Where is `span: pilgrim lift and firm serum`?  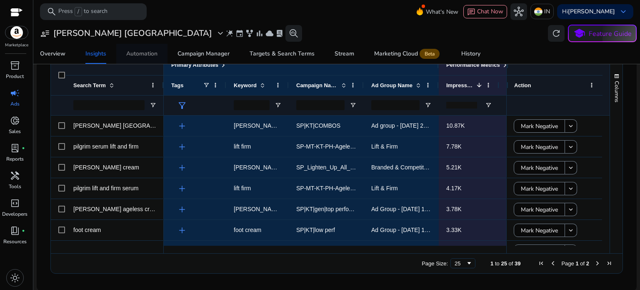 span: pilgrim lift and firm serum is located at coordinates (106, 188).